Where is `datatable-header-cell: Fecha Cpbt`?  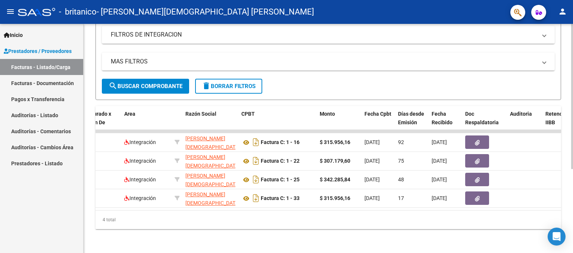
datatable-header-cell: Fecha Cpbt is located at coordinates (378, 122).